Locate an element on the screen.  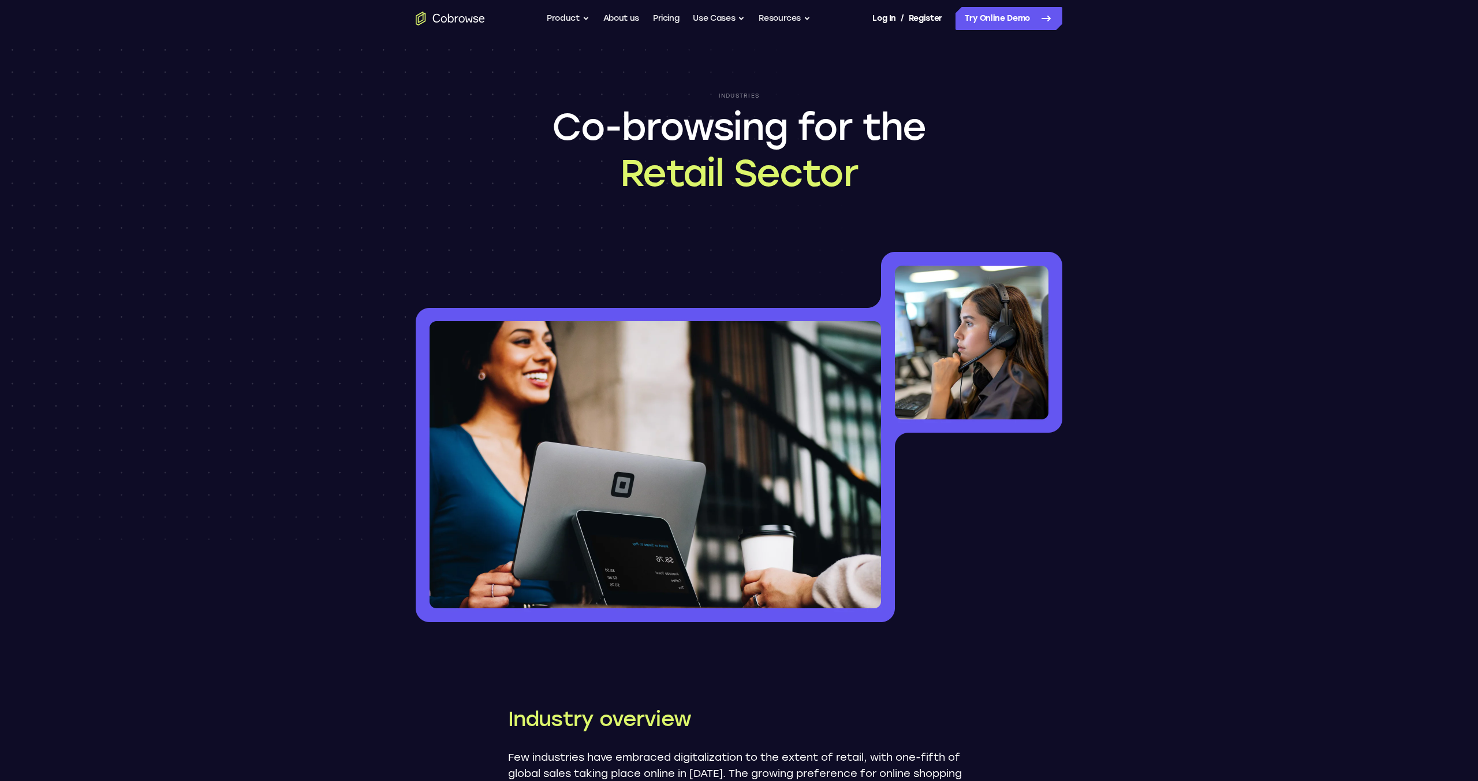
p: Industries is located at coordinates (739, 96).